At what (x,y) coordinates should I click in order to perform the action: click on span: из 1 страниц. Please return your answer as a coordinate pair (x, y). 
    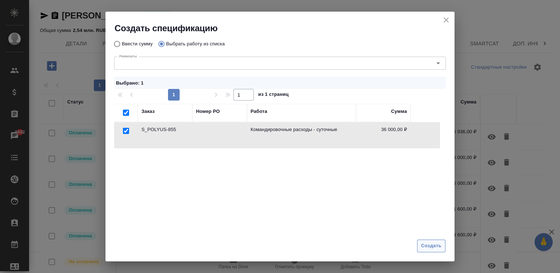
    Looking at the image, I should click on (273, 95).